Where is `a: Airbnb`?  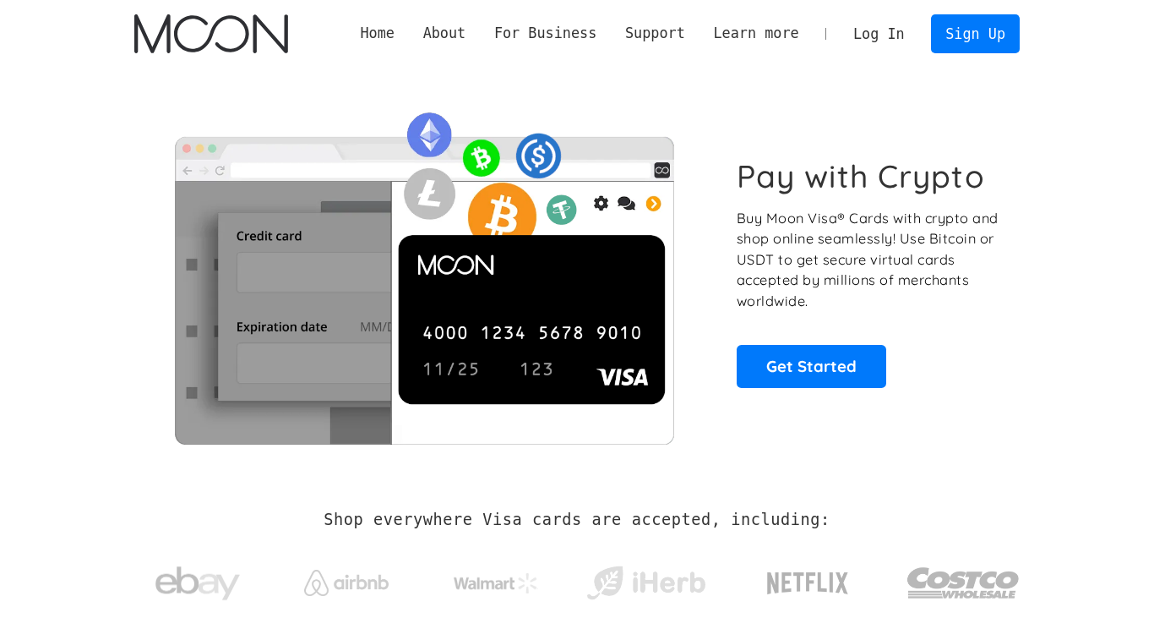 a: Airbnb is located at coordinates (346, 578).